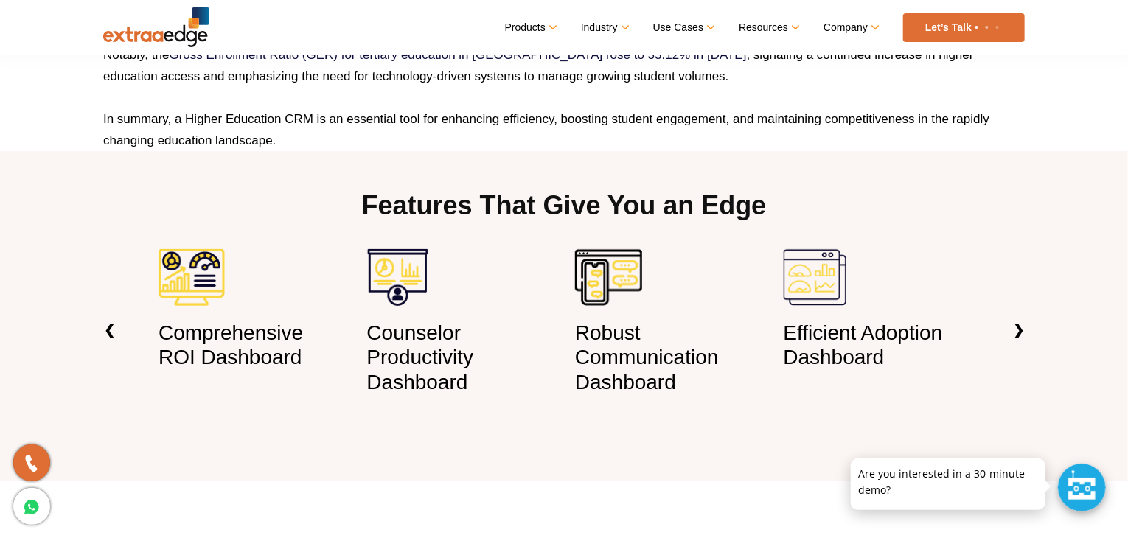 Image resolution: width=1128 pixels, height=538 pixels. I want to click on a: Resources, so click(768, 27).